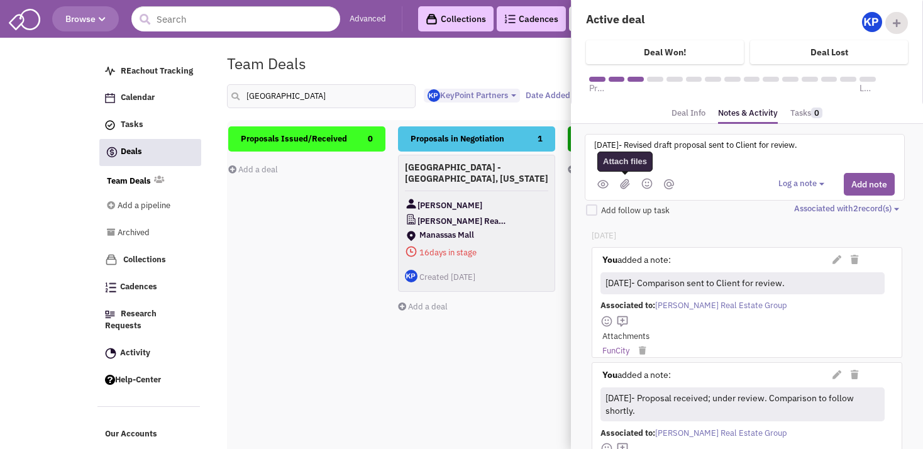  I want to click on h1: Team Deals, so click(267, 64).